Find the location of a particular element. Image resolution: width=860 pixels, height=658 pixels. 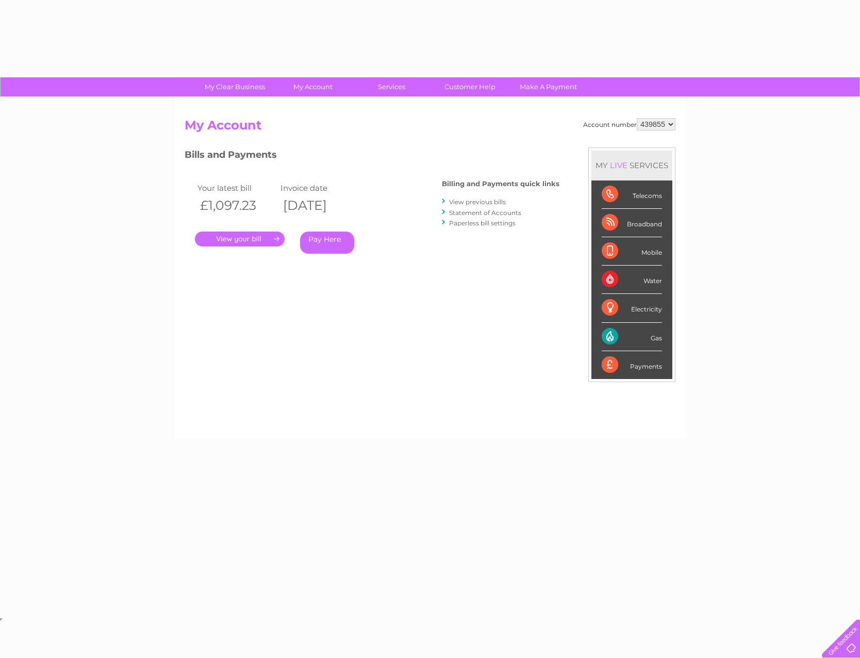

td: Your latest bill is located at coordinates (236, 188).